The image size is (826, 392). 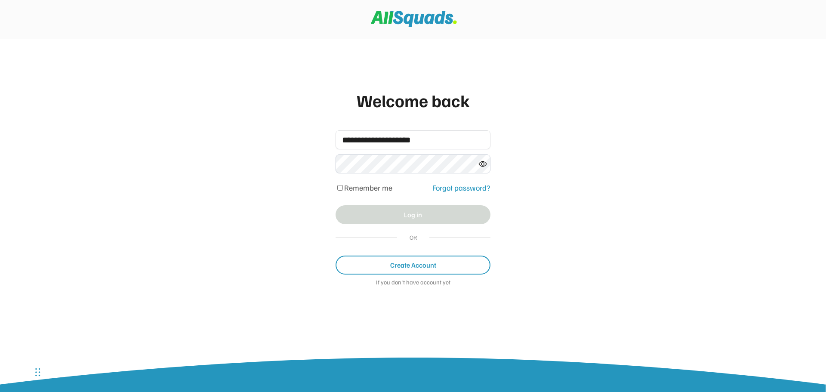 What do you see at coordinates (368, 188) in the screenshot?
I see `label: Remember me` at bounding box center [368, 188].